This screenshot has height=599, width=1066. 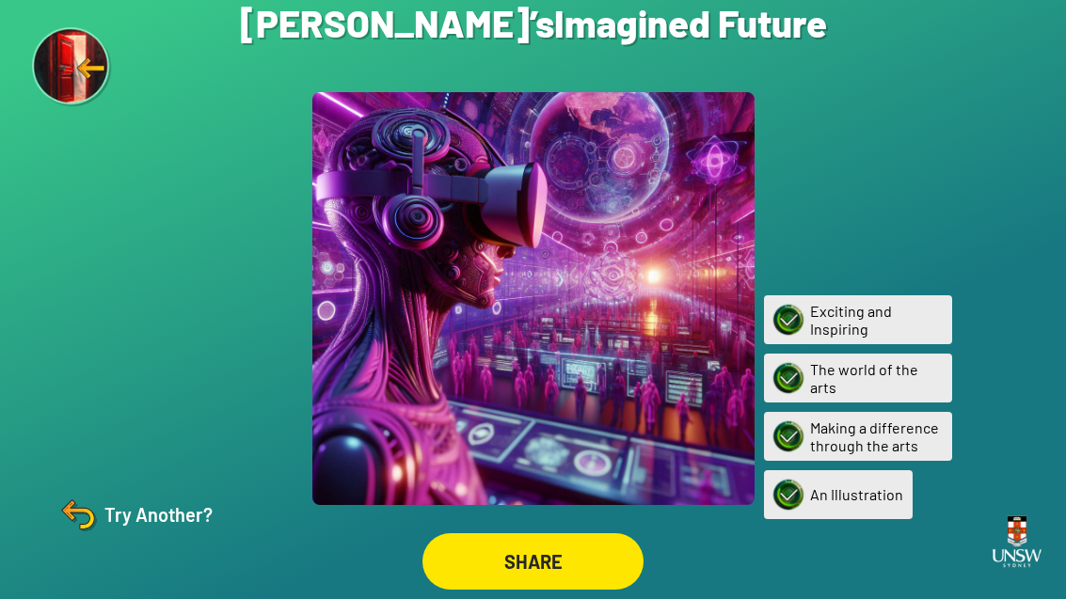 What do you see at coordinates (78, 515) in the screenshot?
I see `img: Try Another?` at bounding box center [78, 515].